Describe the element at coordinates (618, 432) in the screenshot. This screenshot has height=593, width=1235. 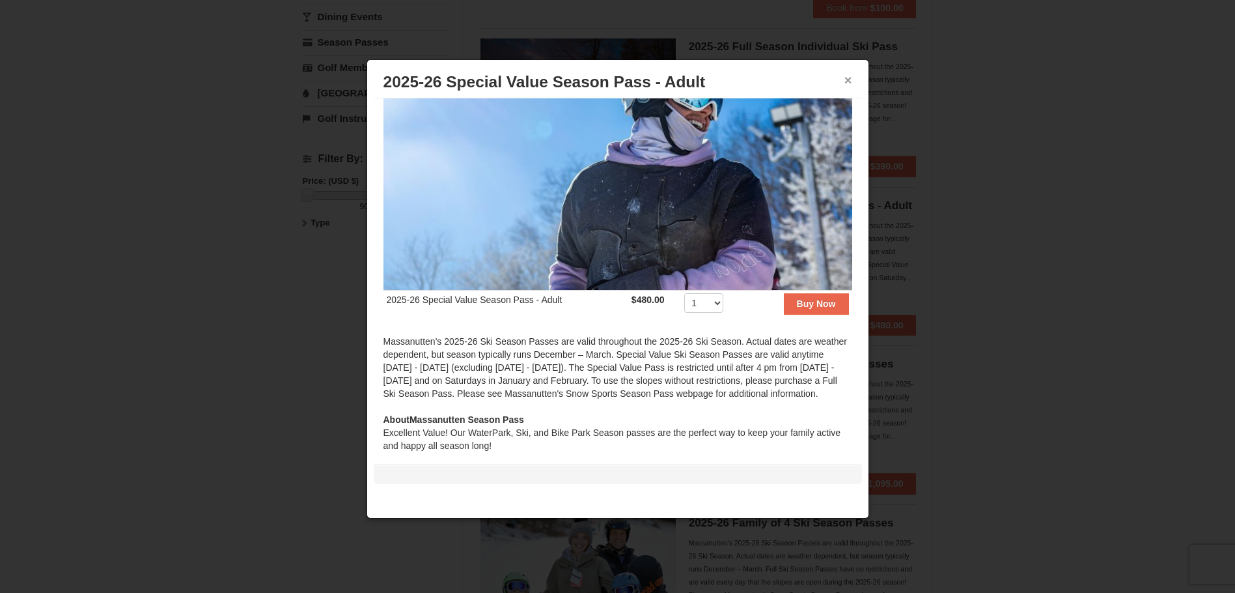
I see `div: Excellent Value! Our WaterPark, Ski, and Bike Park Season passes are the perfect way to keep your...` at that location.